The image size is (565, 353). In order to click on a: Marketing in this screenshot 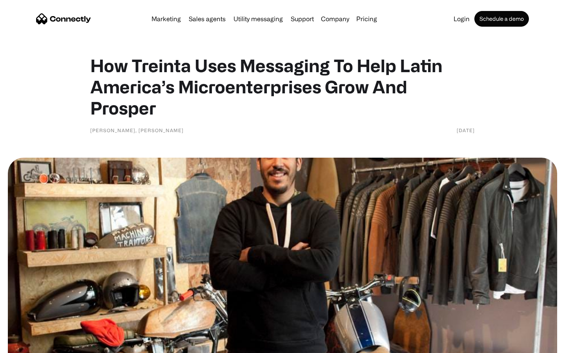, I will do `click(166, 19)`.